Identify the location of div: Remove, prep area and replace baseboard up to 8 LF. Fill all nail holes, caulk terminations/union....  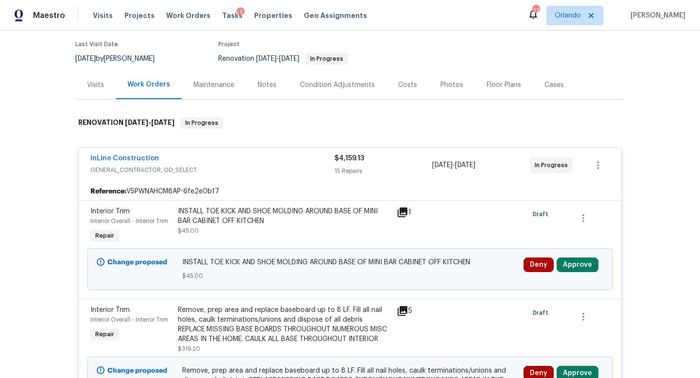
(284, 325).